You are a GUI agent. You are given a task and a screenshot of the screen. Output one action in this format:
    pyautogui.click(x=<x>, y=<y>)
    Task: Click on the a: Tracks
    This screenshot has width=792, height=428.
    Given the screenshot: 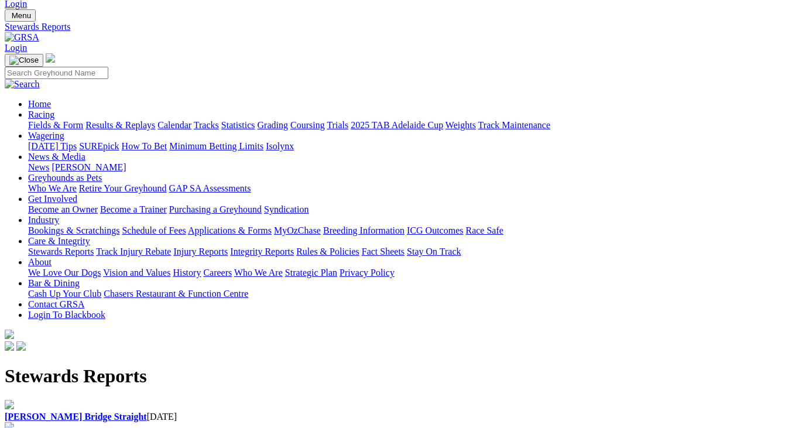 What is the action you would take?
    pyautogui.click(x=206, y=125)
    